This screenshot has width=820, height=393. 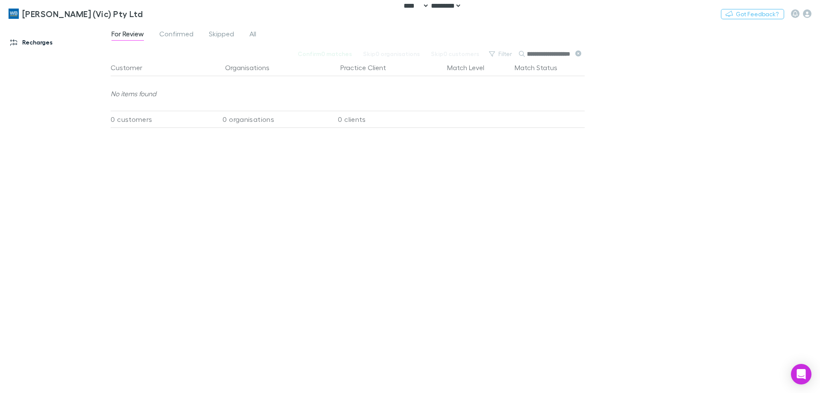 I want to click on div: 0 clients, so click(x=386, y=119).